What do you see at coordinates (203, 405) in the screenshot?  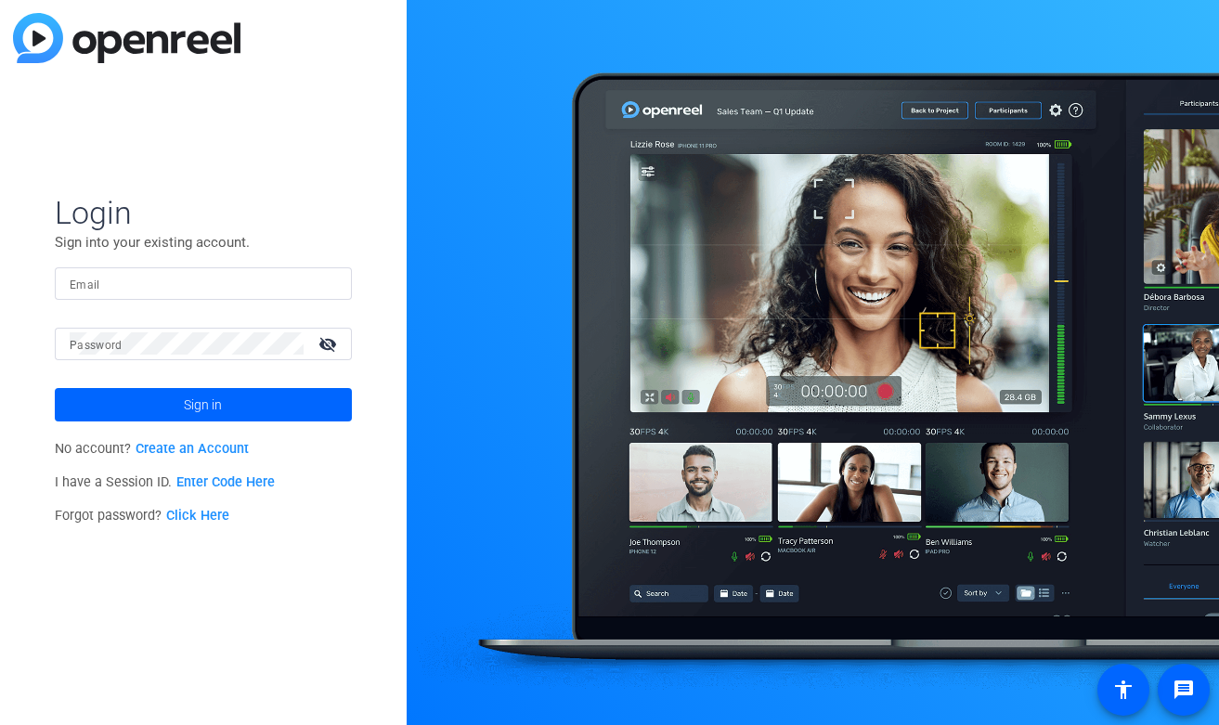 I see `button: Sign in` at bounding box center [203, 405].